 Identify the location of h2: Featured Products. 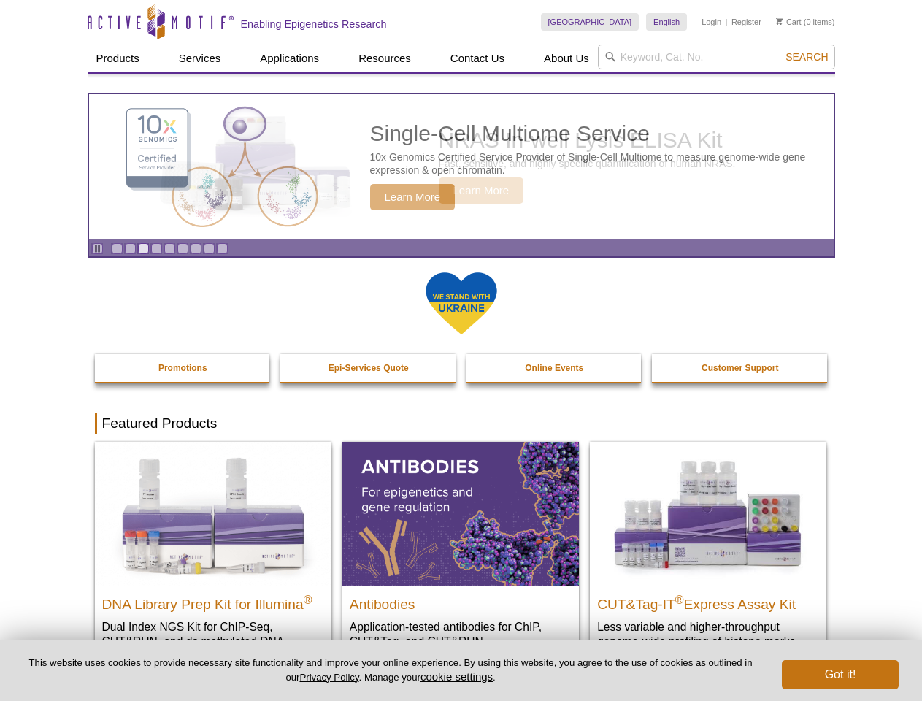
(462, 424).